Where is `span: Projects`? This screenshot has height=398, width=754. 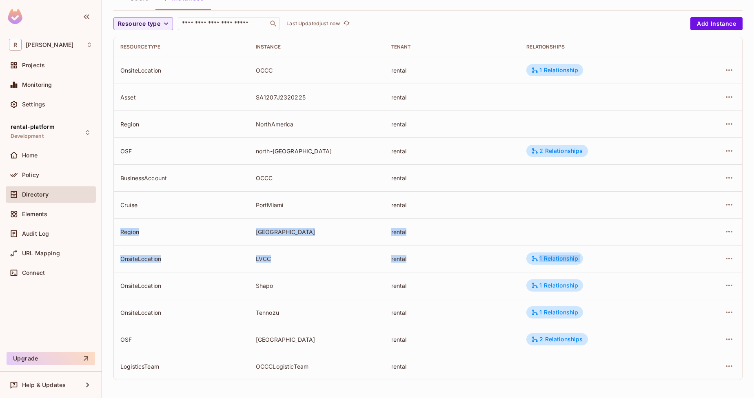 span: Projects is located at coordinates (33, 65).